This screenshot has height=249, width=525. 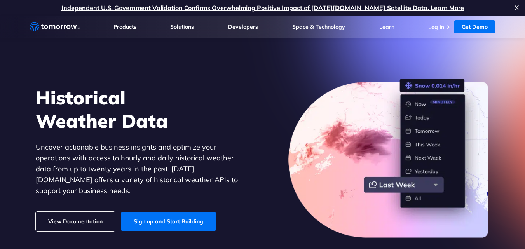 What do you see at coordinates (55, 27) in the screenshot?
I see `a: Home link` at bounding box center [55, 27].